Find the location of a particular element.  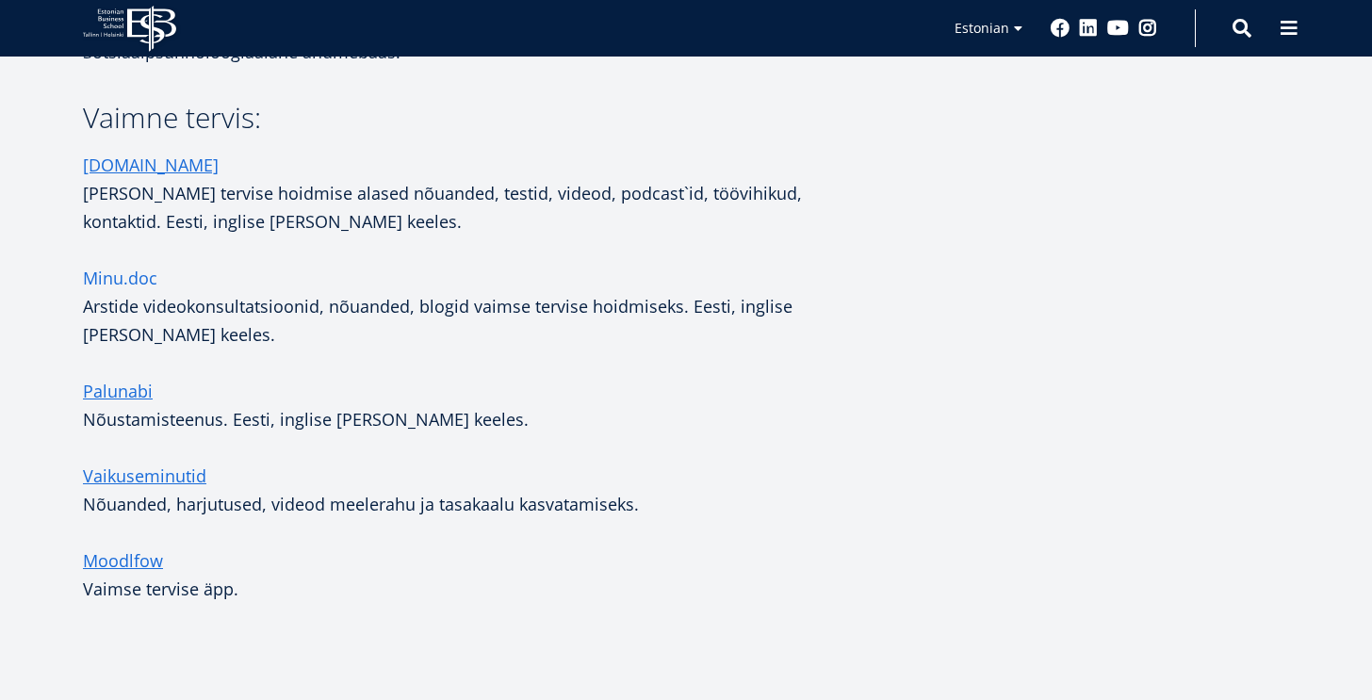

a: Minu.doc is located at coordinates (120, 278).